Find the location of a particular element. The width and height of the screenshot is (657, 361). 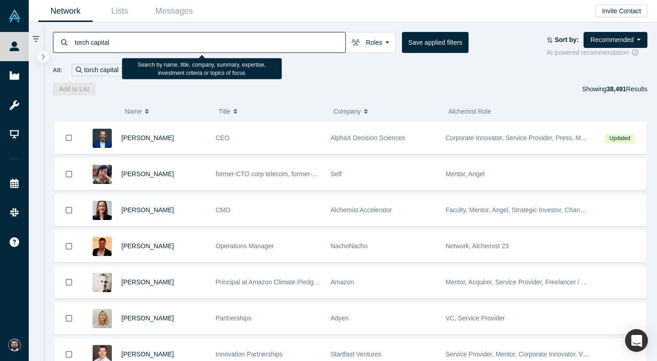

span: Title is located at coordinates (224, 111).